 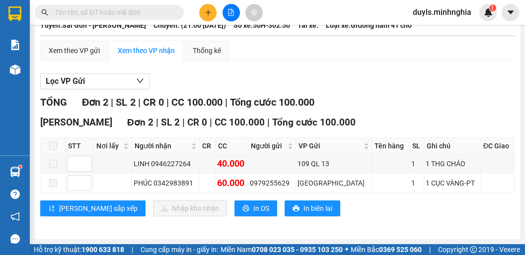 I want to click on div: LINH 0946227264, so click(x=165, y=164).